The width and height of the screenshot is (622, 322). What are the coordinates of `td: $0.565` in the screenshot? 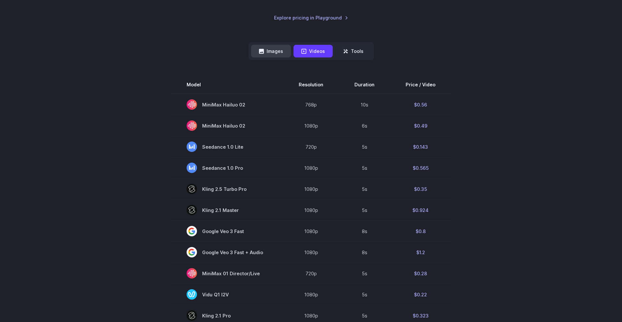 It's located at (421, 168).